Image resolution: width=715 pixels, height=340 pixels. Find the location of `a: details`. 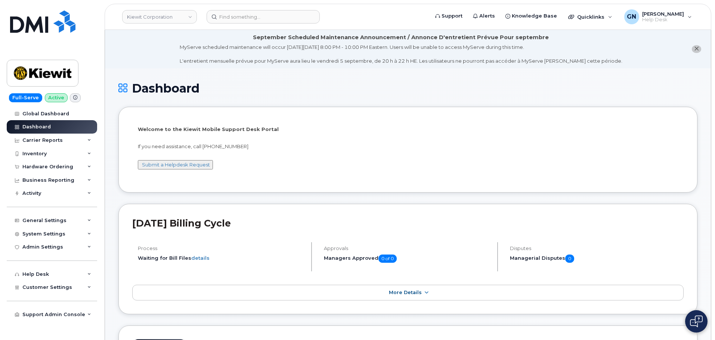

a: details is located at coordinates (200, 258).